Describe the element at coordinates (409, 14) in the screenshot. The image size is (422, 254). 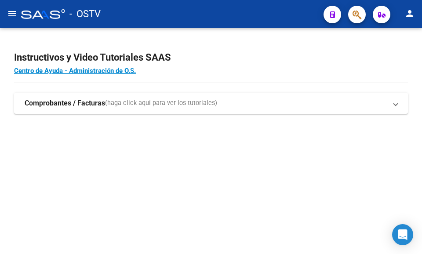
I see `mat-icon: person` at that location.